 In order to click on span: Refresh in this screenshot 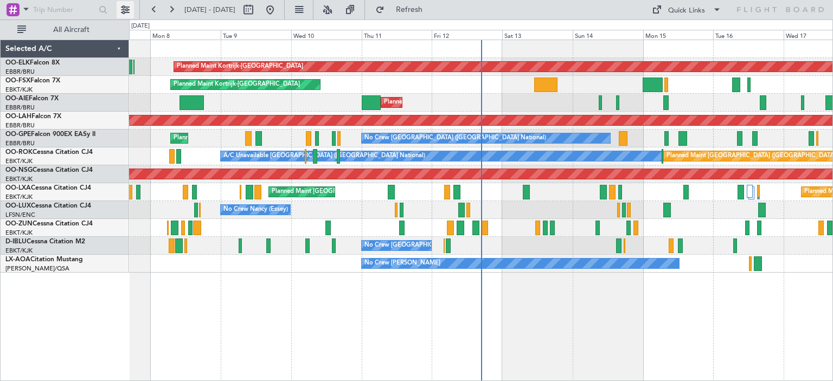, I will do `click(409, 10)`.